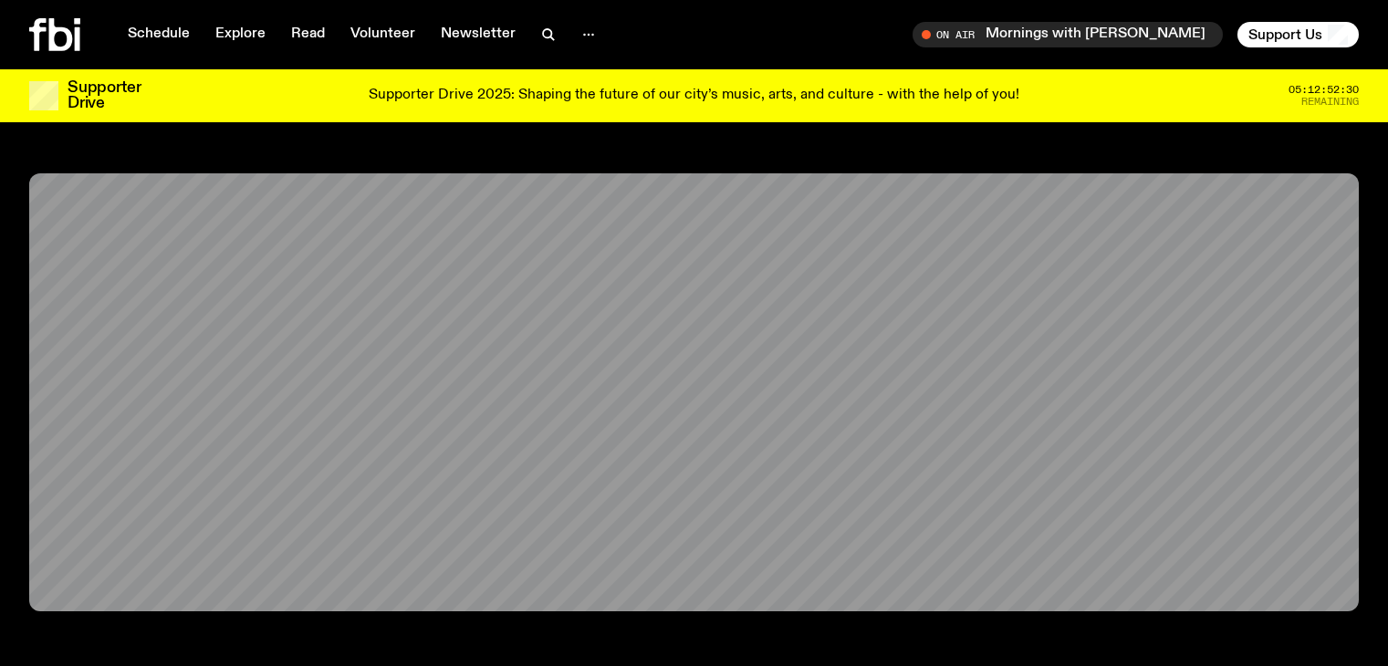  What do you see at coordinates (104, 96) in the screenshot?
I see `h3: Supporter Drive` at bounding box center [104, 96].